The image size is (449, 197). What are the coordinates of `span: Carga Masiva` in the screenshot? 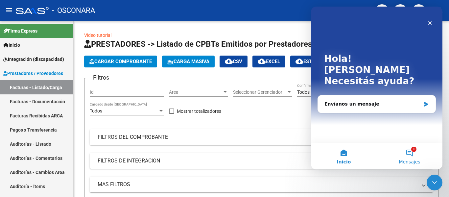 It's located at (188, 61).